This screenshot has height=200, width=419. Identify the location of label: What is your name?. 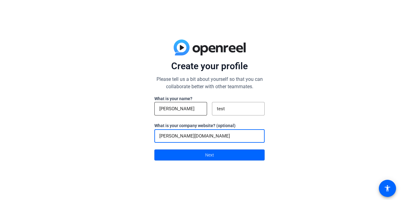
(173, 99).